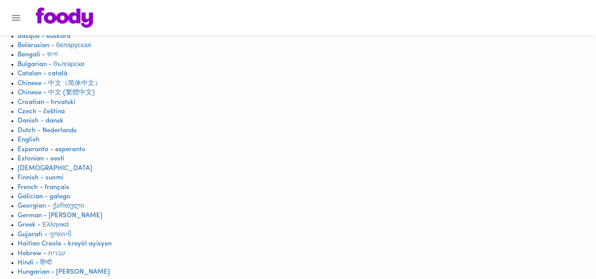  I want to click on a: Danish - dansk, so click(41, 121).